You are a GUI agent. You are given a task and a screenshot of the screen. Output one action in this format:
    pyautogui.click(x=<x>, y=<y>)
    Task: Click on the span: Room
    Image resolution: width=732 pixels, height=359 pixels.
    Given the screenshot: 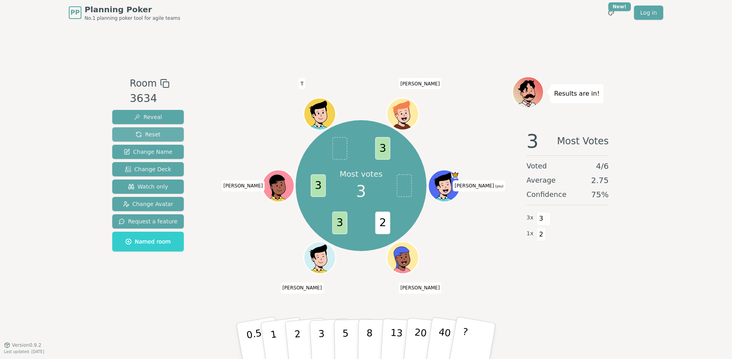 What is the action you would take?
    pyautogui.click(x=143, y=83)
    